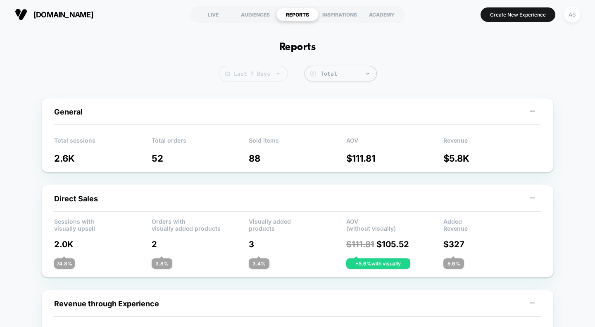  What do you see at coordinates (378, 263) in the screenshot?
I see `div: + 5.6 % with visually` at bounding box center [378, 263].